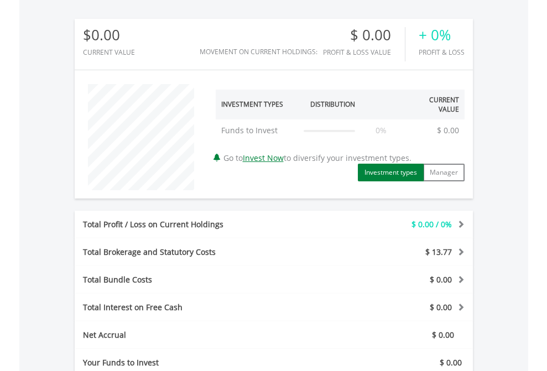  Describe the element at coordinates (441, 35) in the screenshot. I see `div: + 0%` at that location.